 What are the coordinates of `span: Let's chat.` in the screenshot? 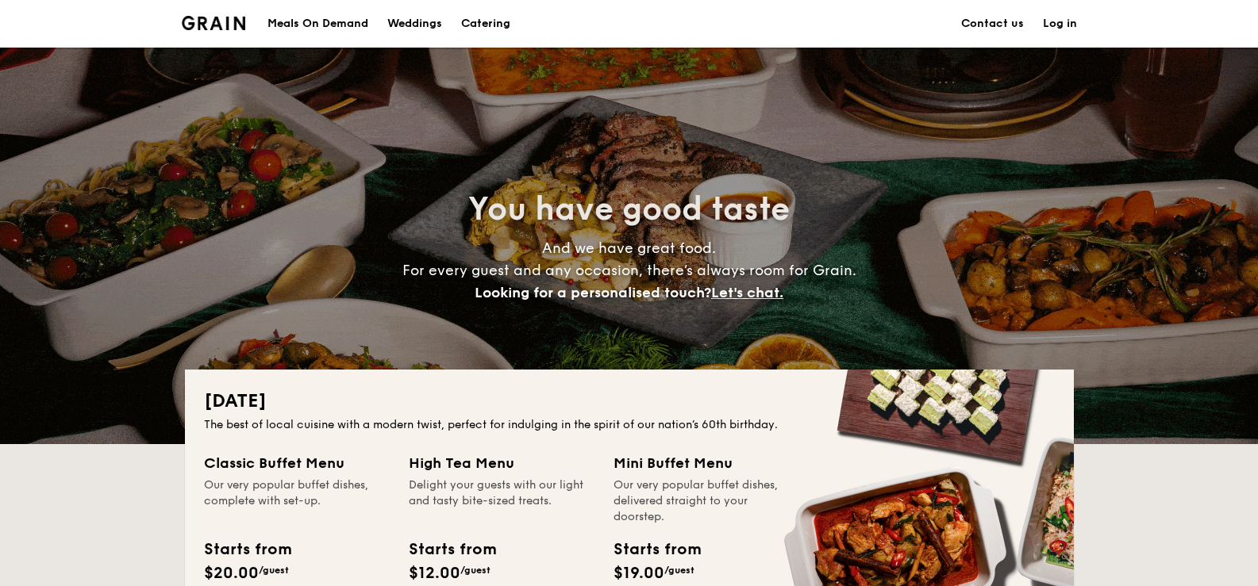 It's located at (747, 293).